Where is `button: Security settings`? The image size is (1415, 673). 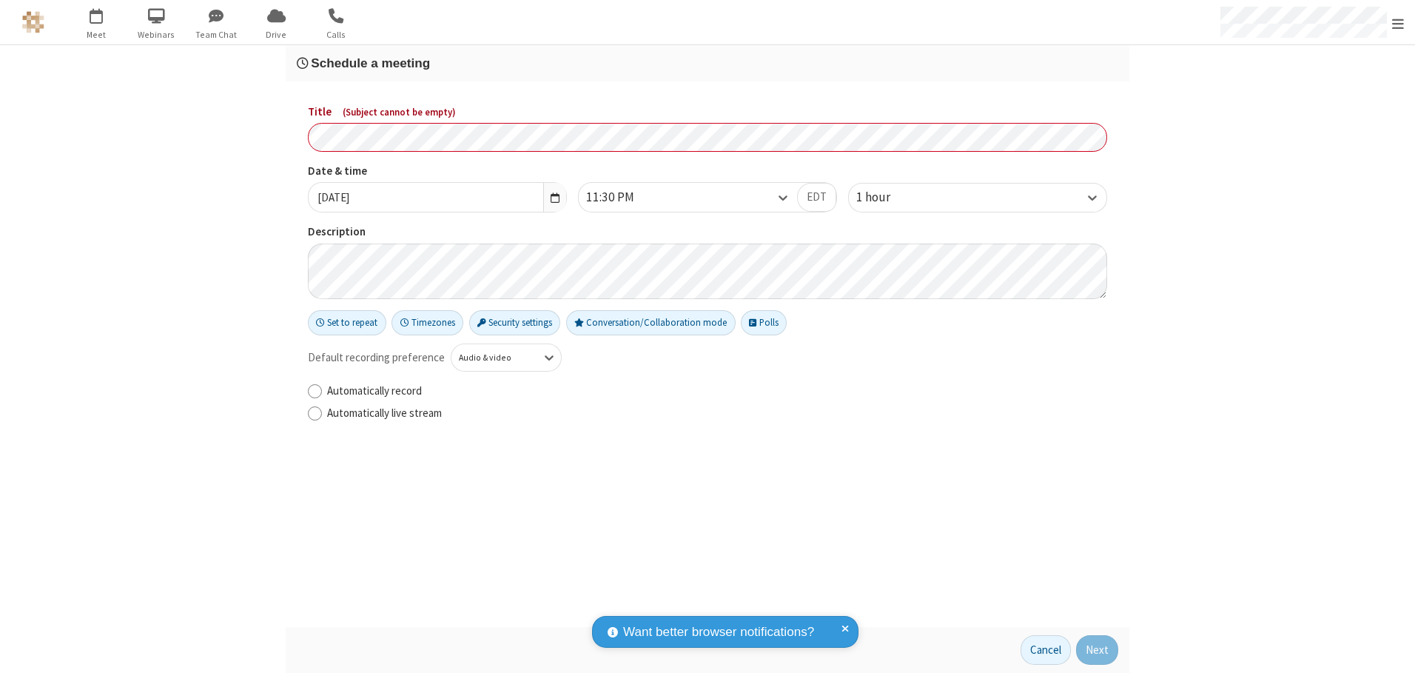 button: Security settings is located at coordinates (515, 323).